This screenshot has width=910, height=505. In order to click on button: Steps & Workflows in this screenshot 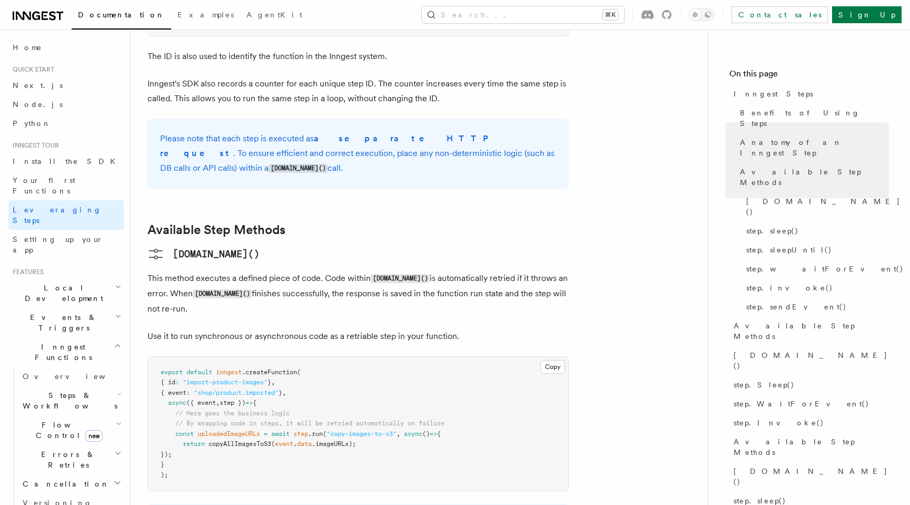, I will do `click(71, 400)`.